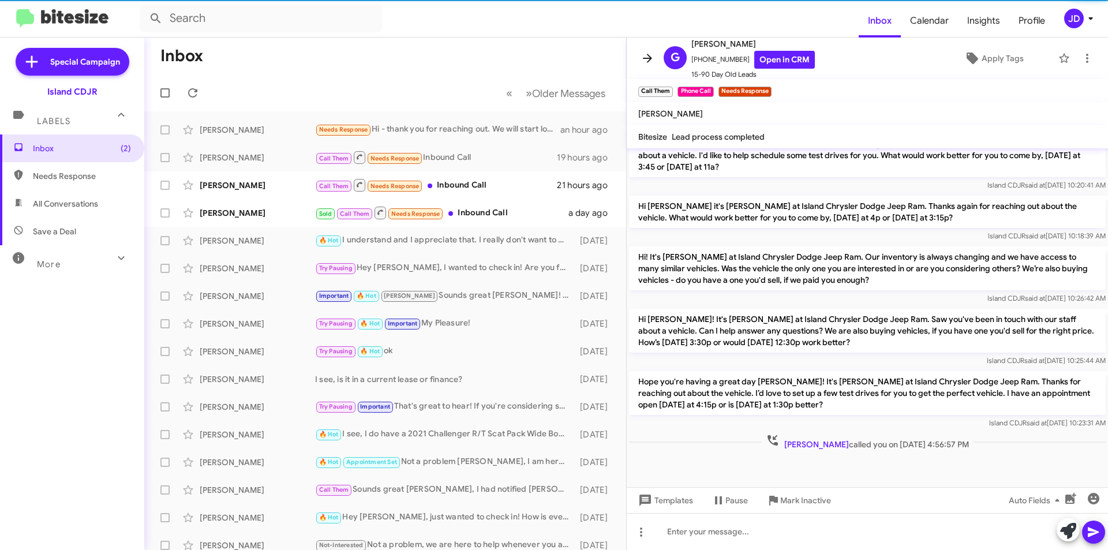 The width and height of the screenshot is (1108, 550). What do you see at coordinates (182, 56) in the screenshot?
I see `h1: Inbox` at bounding box center [182, 56].